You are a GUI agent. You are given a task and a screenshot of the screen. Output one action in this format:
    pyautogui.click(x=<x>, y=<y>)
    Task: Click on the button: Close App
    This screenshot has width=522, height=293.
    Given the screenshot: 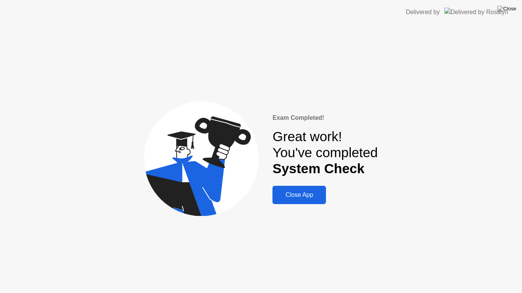 What is the action you would take?
    pyautogui.click(x=299, y=195)
    